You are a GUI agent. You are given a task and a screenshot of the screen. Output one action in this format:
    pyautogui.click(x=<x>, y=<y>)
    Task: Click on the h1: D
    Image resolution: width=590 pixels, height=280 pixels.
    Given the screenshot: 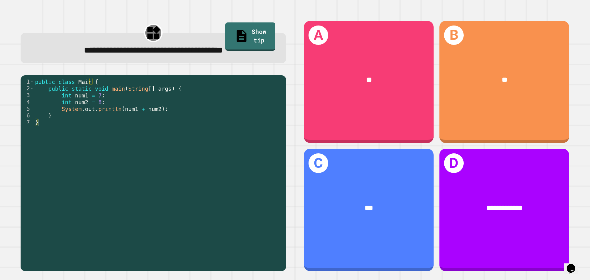 What is the action you would take?
    pyautogui.click(x=454, y=163)
    